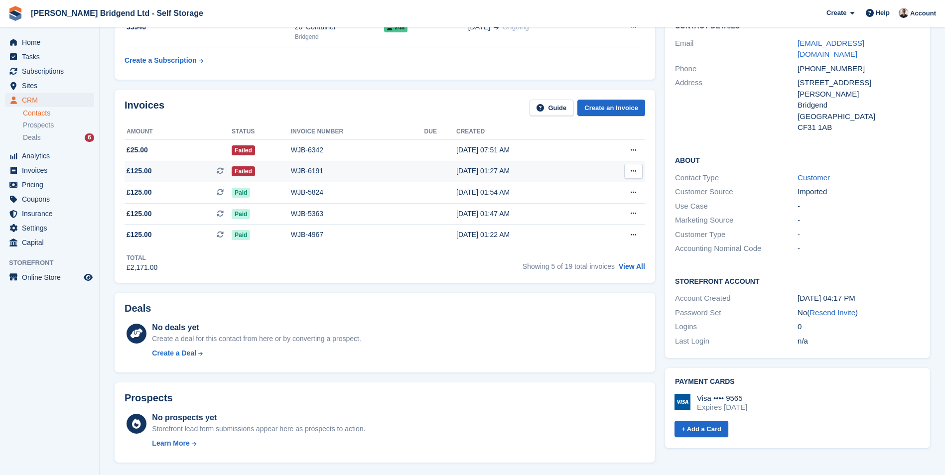 Image resolution: width=945 pixels, height=475 pixels. What do you see at coordinates (859, 313) in the screenshot?
I see `div: No` at bounding box center [859, 313].